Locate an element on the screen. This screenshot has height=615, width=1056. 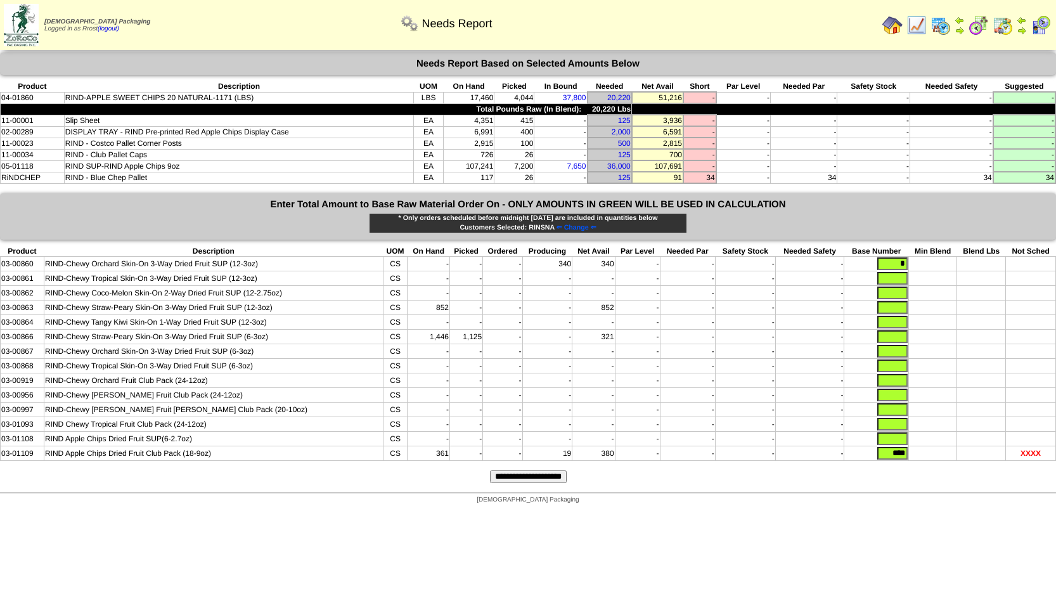
td: 51,216 is located at coordinates (658, 98).